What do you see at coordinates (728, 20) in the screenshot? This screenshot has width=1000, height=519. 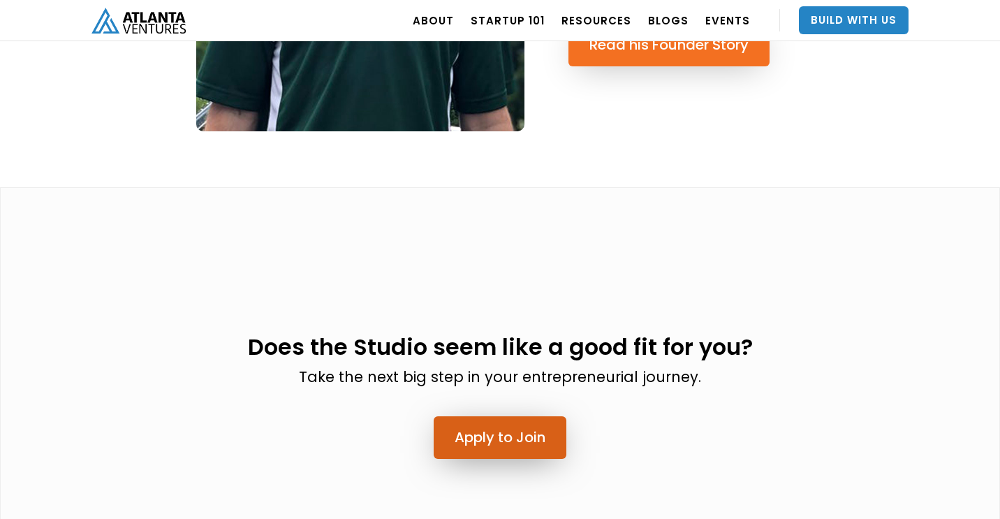 I see `a: EVENTS` at bounding box center [728, 20].